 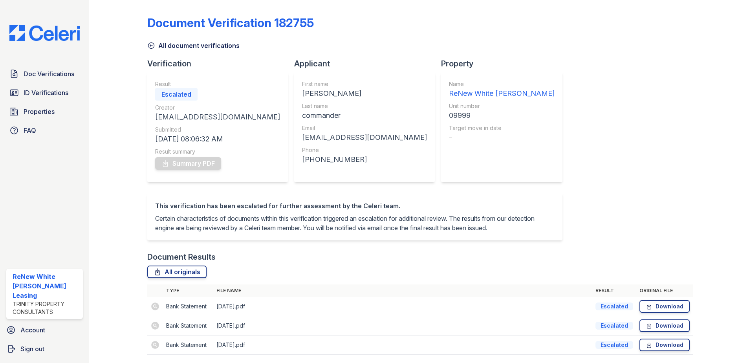 What do you see at coordinates (30, 130) in the screenshot?
I see `span: FAQ` at bounding box center [30, 130].